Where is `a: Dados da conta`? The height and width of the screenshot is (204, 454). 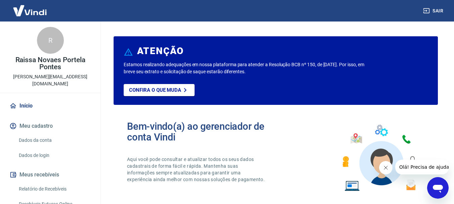
a: Dados da conta is located at coordinates (54, 140).